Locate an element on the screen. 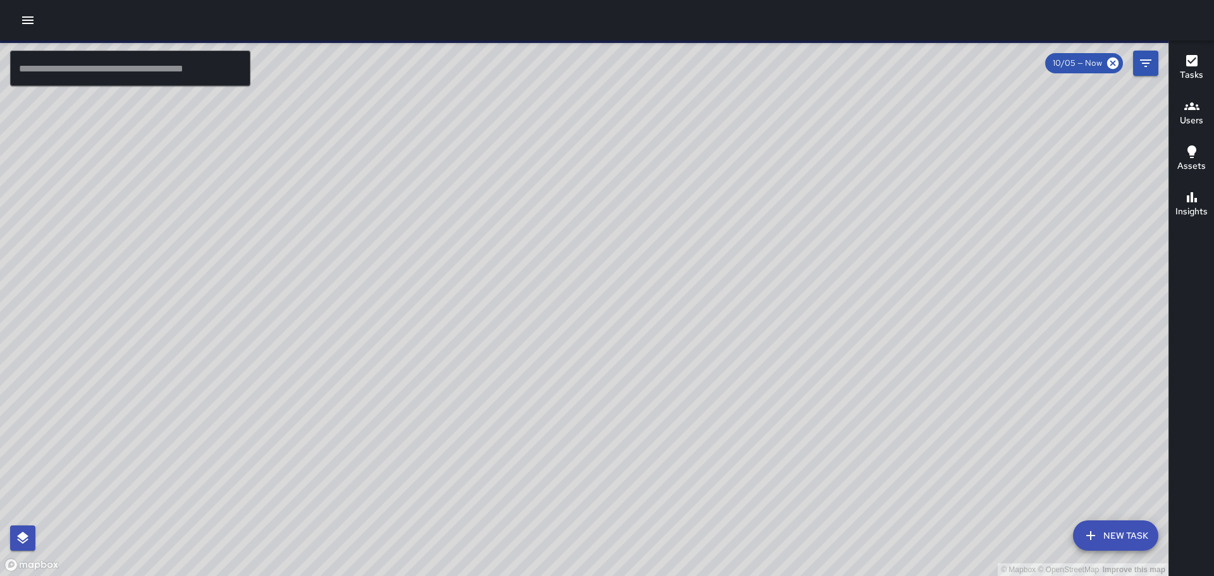 The height and width of the screenshot is (576, 1214). h6: Insights is located at coordinates (1192, 212).